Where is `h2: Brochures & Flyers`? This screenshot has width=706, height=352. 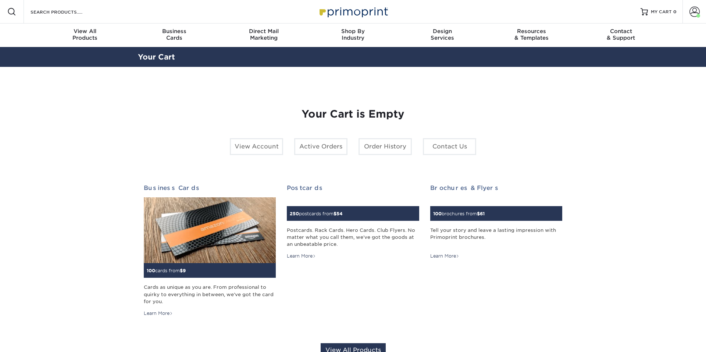 h2: Brochures & Flyers is located at coordinates (496, 188).